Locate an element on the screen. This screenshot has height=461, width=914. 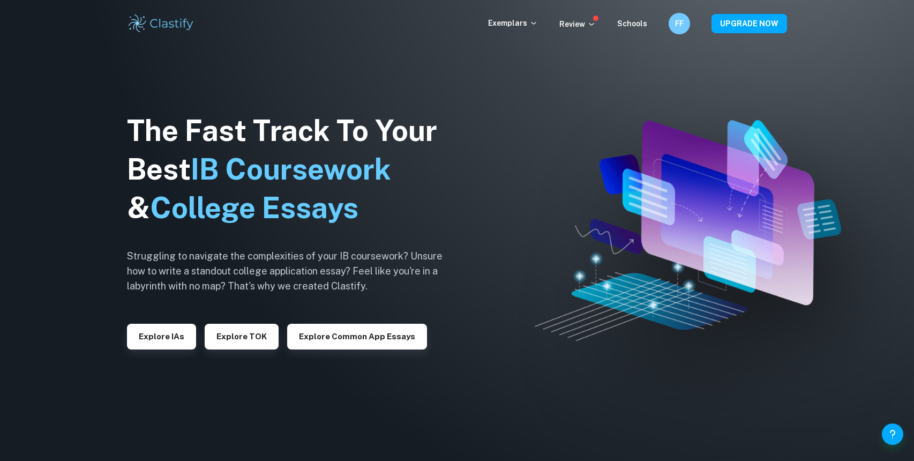
a: Clastify logo is located at coordinates (161, 24).